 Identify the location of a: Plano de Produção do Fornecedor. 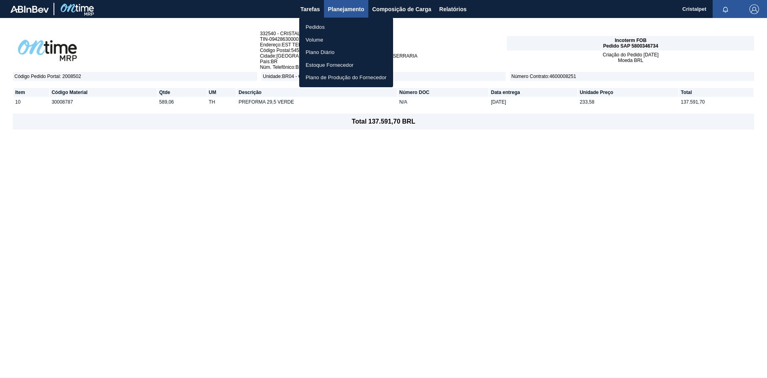
(346, 78).